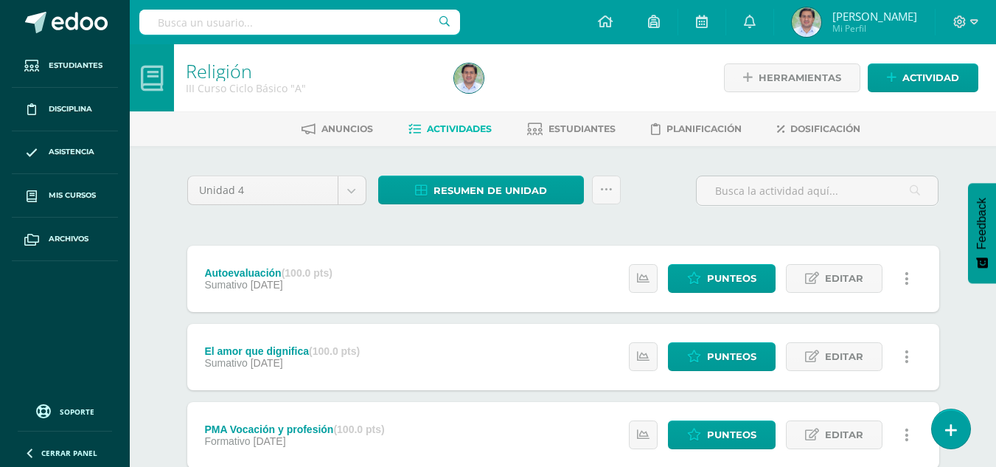  Describe the element at coordinates (294, 429) in the screenshot. I see `div: PMA Vocación y profesión` at that location.